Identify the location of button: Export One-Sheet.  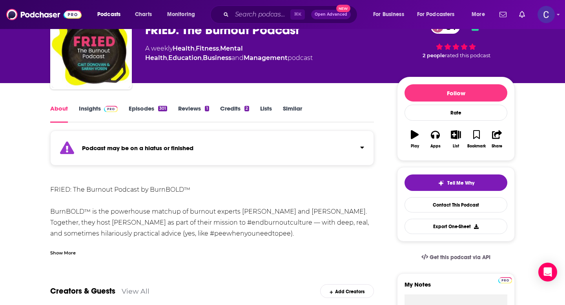
(456, 226).